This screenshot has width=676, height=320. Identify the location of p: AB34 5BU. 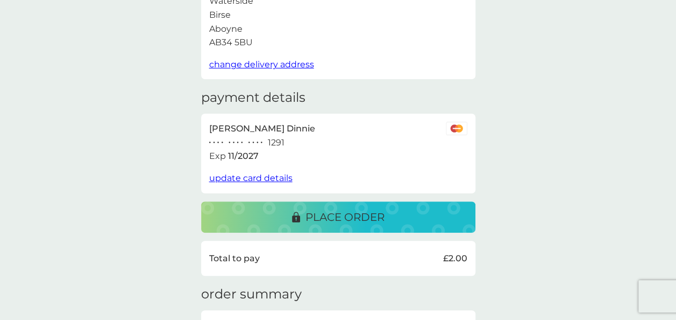
(231, 42).